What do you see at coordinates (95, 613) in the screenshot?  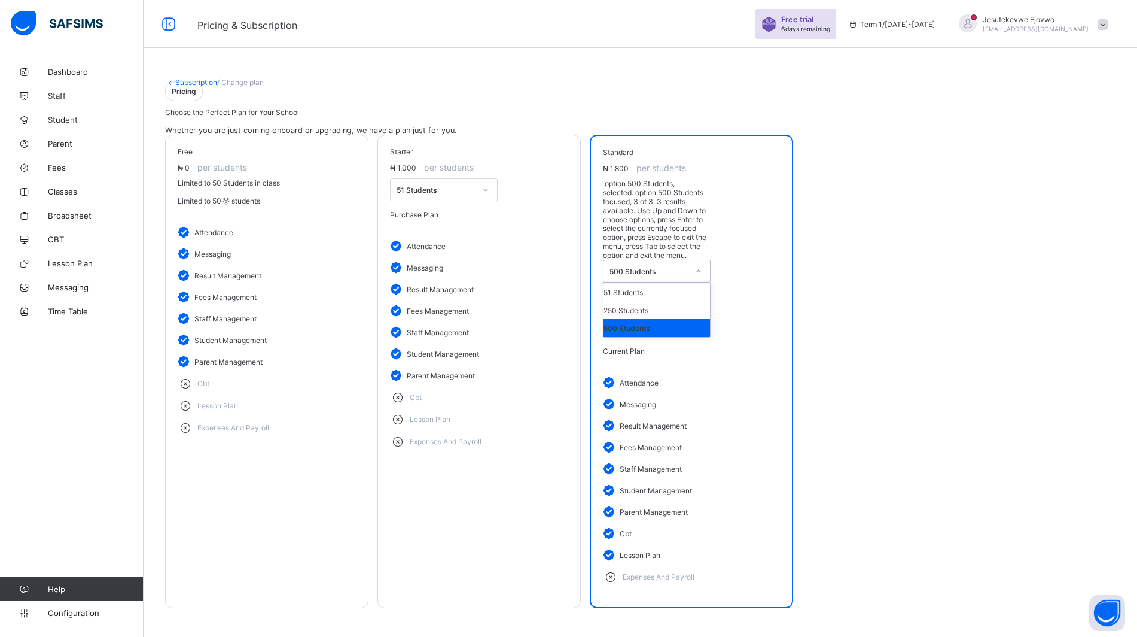 I see `span: Configuration` at bounding box center [95, 613].